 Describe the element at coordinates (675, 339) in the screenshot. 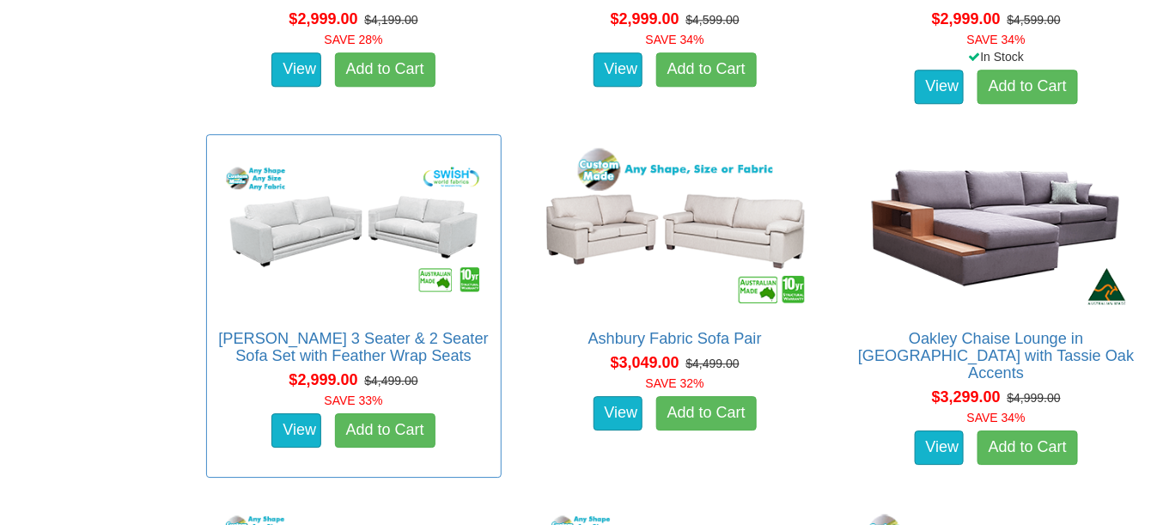

I see `a: Ashbury Fabric Sofa Pair` at that location.